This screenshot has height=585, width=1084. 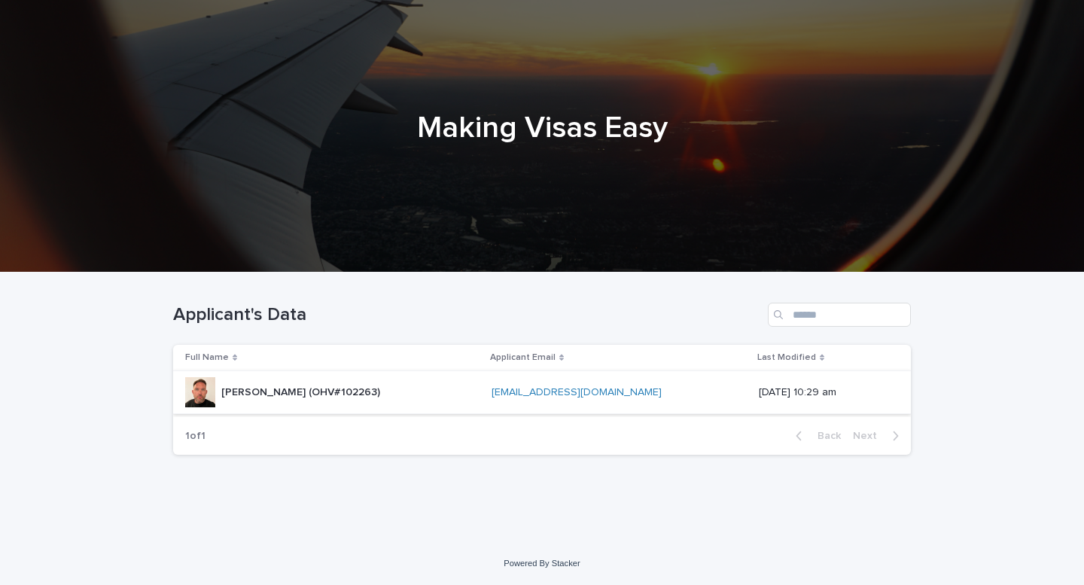 I want to click on input: Search, so click(x=840, y=315).